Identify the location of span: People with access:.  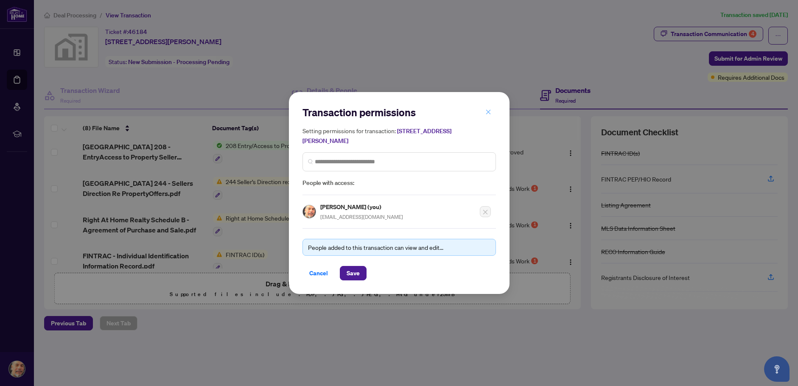
(399, 183).